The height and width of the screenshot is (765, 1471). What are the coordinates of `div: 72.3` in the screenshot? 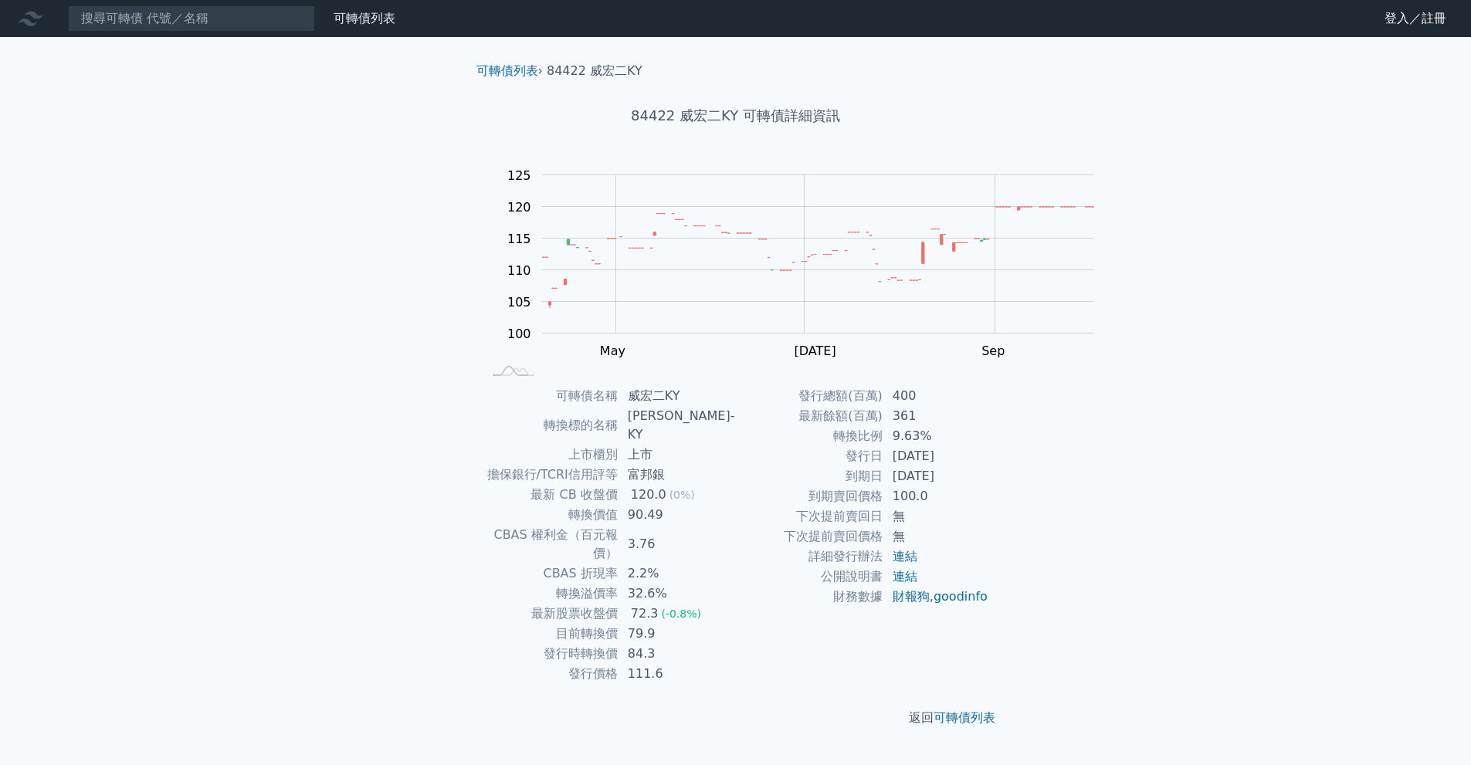 It's located at (645, 614).